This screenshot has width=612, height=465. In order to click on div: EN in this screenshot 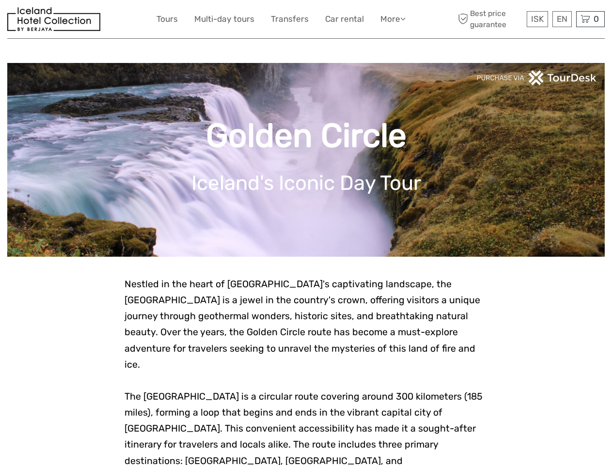, I will do `click(562, 19)`.